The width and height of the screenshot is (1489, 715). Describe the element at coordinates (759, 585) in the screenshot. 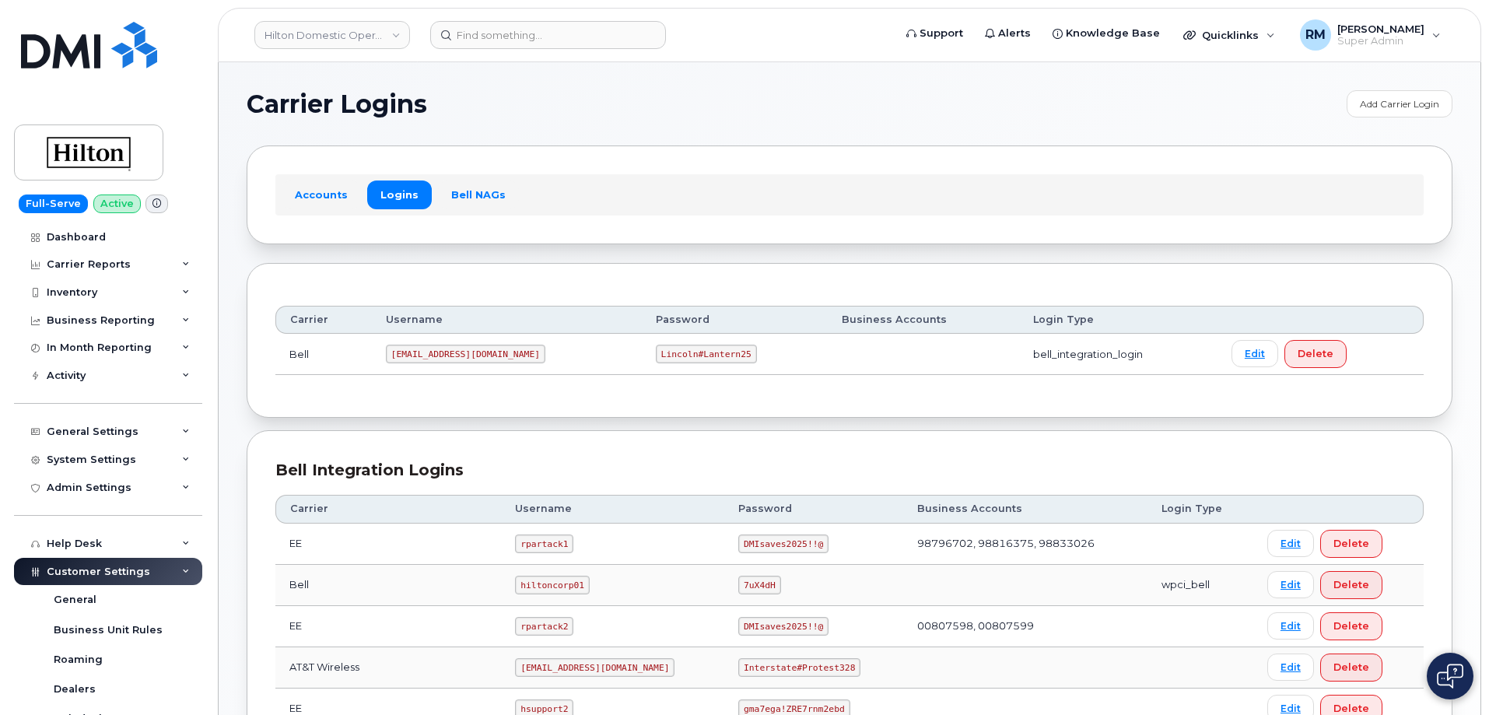

I see `code: 7uX4dH` at that location.